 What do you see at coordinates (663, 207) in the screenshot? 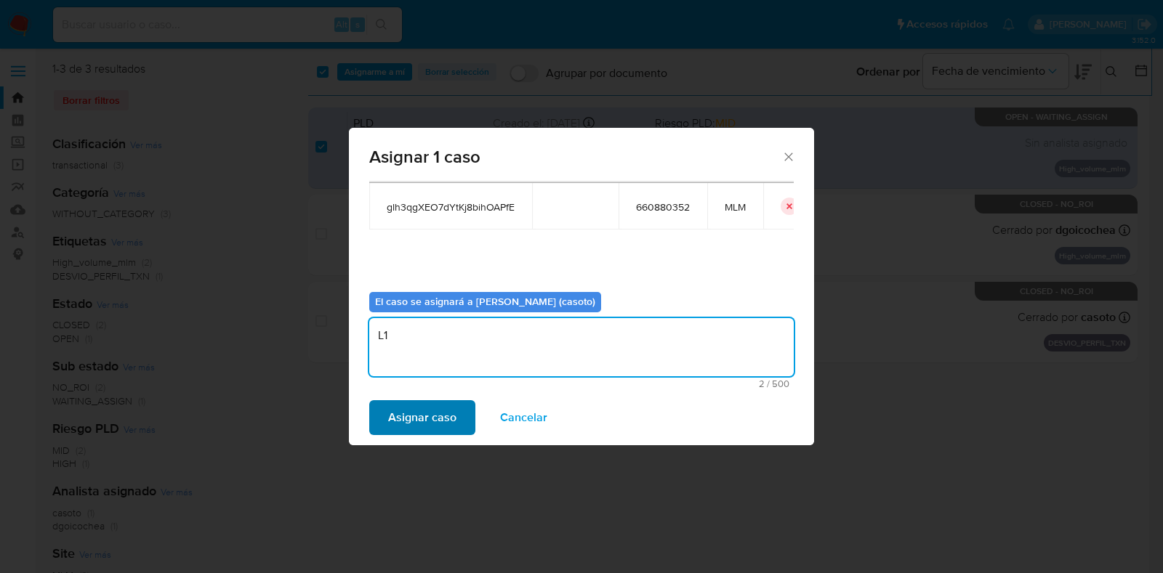
I see `span: 660880352` at bounding box center [663, 207].